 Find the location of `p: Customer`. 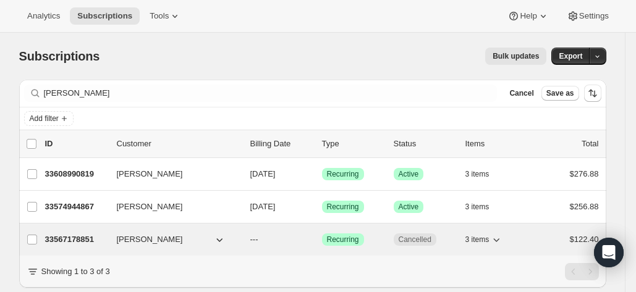

p: Customer is located at coordinates (179, 144).